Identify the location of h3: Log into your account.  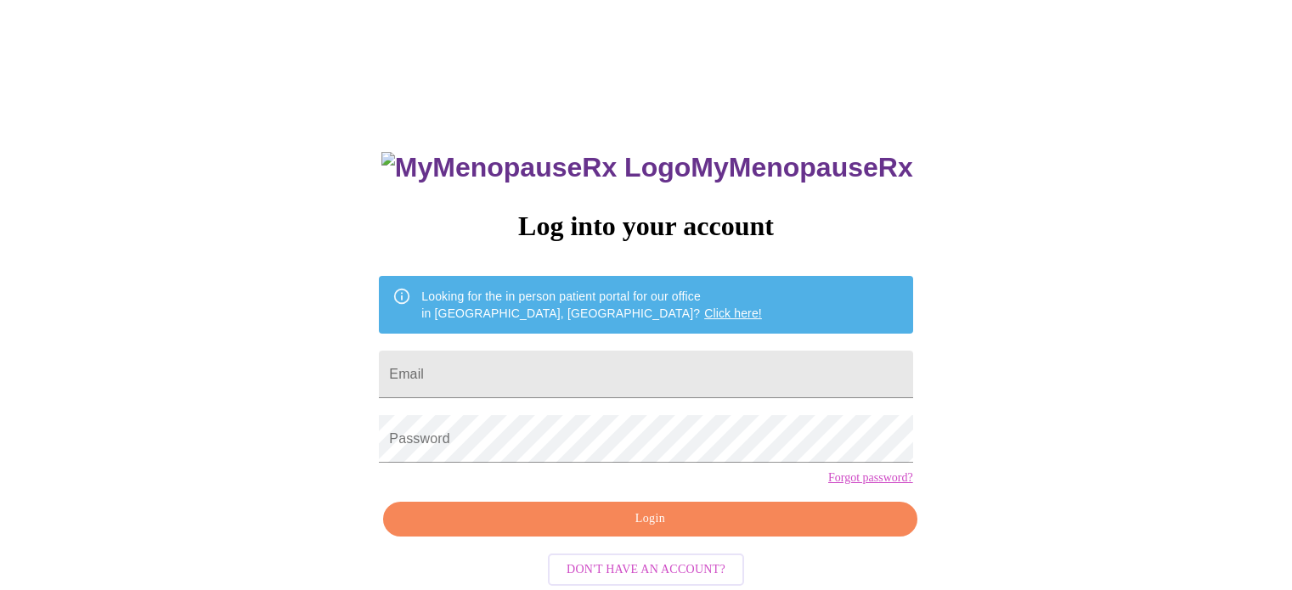
(645, 226).